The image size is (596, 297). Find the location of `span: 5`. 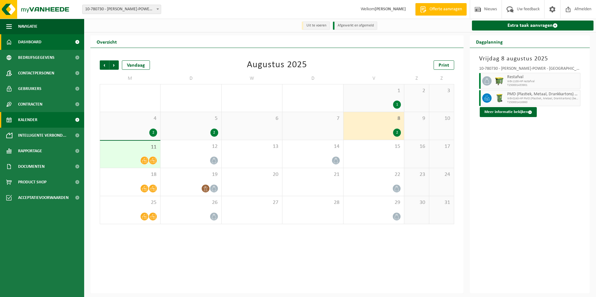

span: 5 is located at coordinates (191, 119).